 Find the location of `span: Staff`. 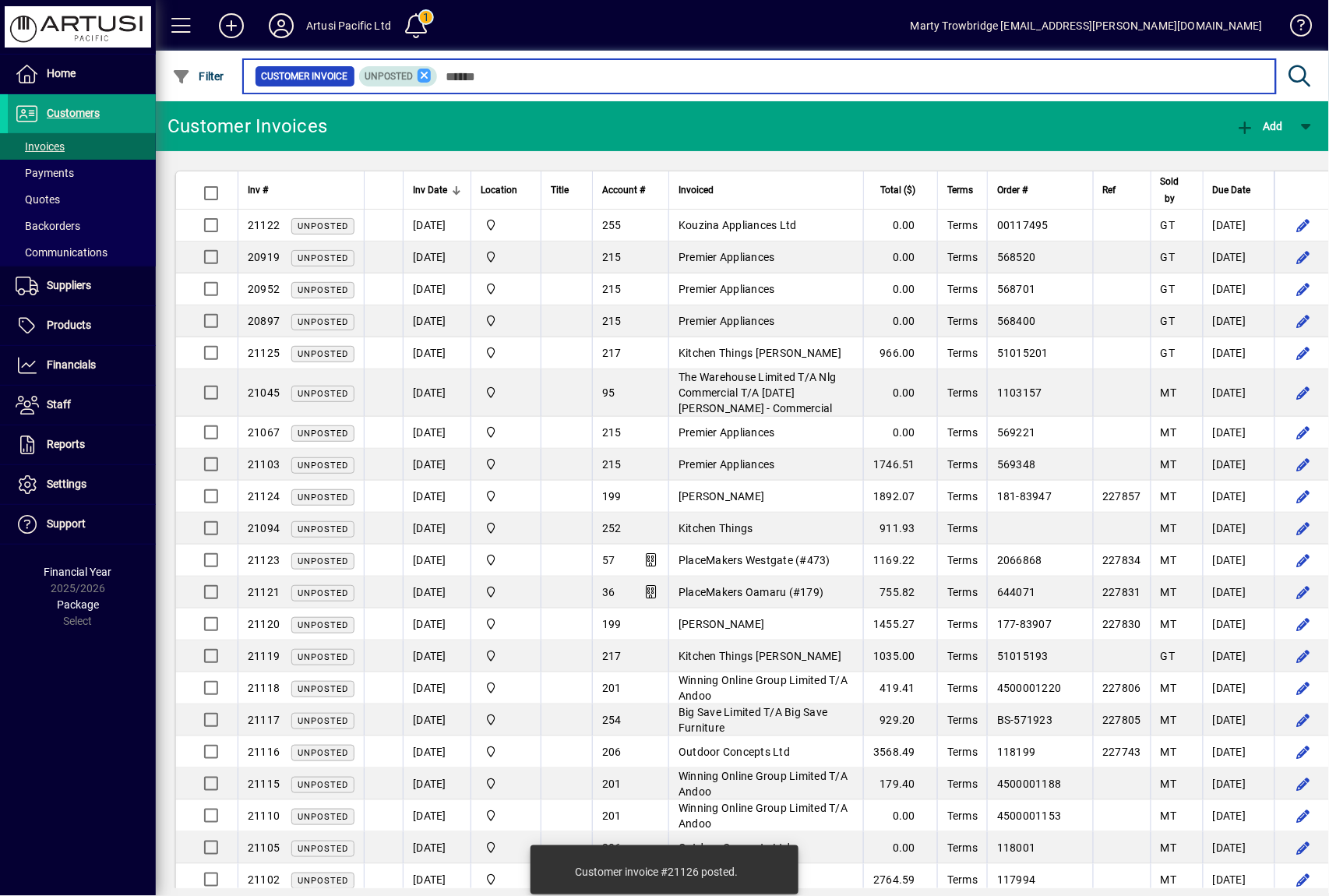

span: Staff is located at coordinates (58, 404).